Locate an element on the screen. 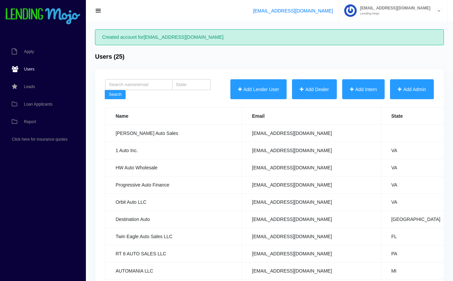  input: Search name/email is located at coordinates (139, 85).